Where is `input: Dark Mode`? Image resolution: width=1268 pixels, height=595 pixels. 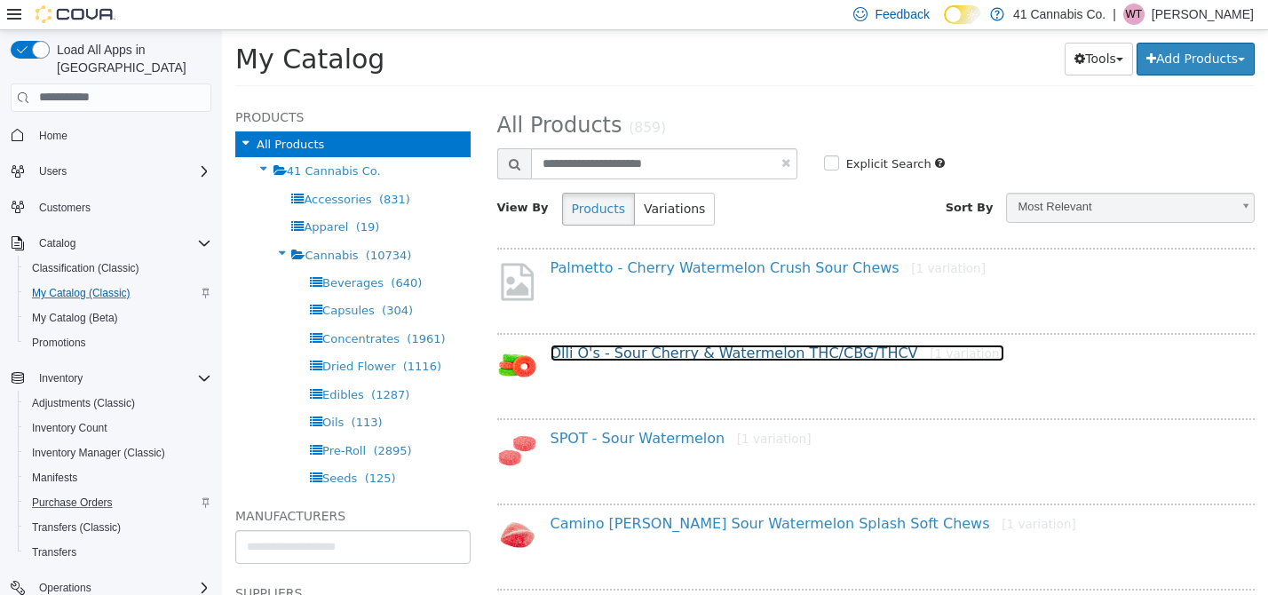
input: Dark Mode is located at coordinates (962, 14).